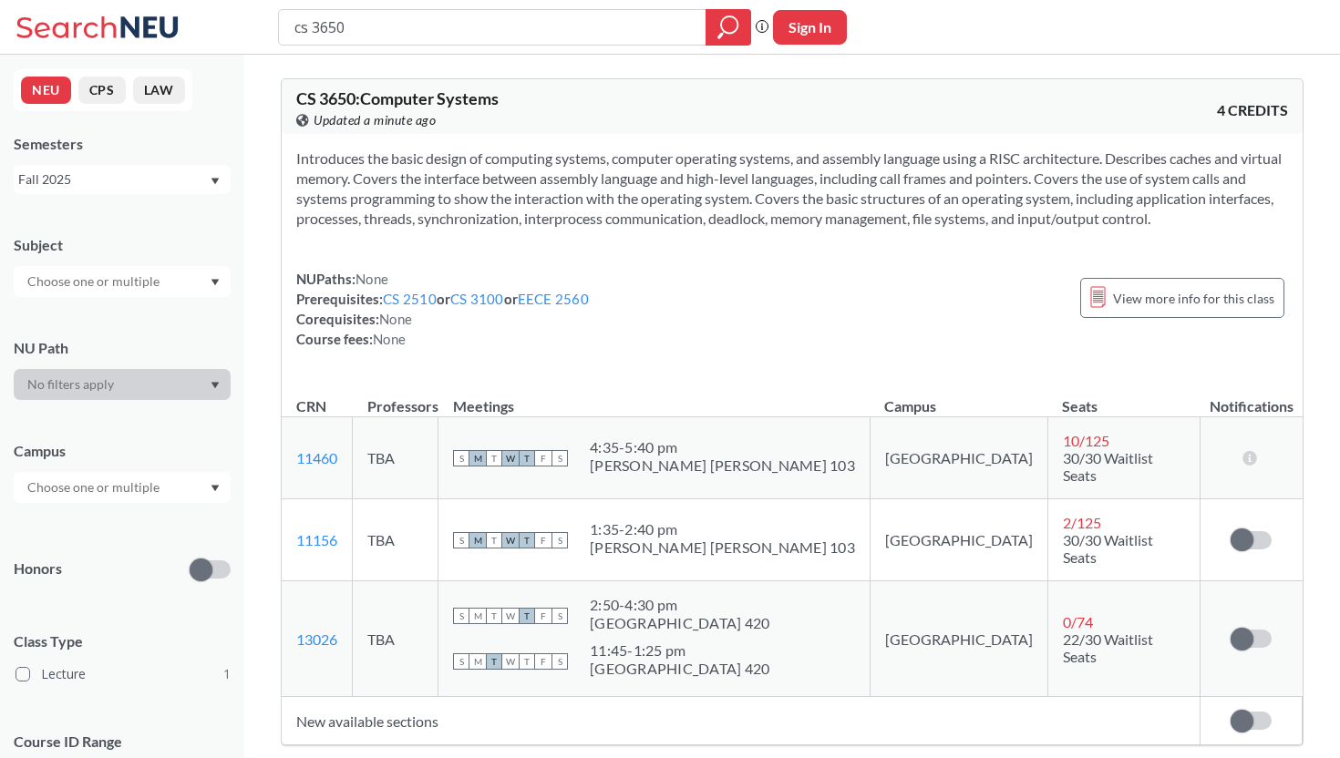 The width and height of the screenshot is (1340, 758). Describe the element at coordinates (1086, 440) in the screenshot. I see `span: 10 / 125` at that location.